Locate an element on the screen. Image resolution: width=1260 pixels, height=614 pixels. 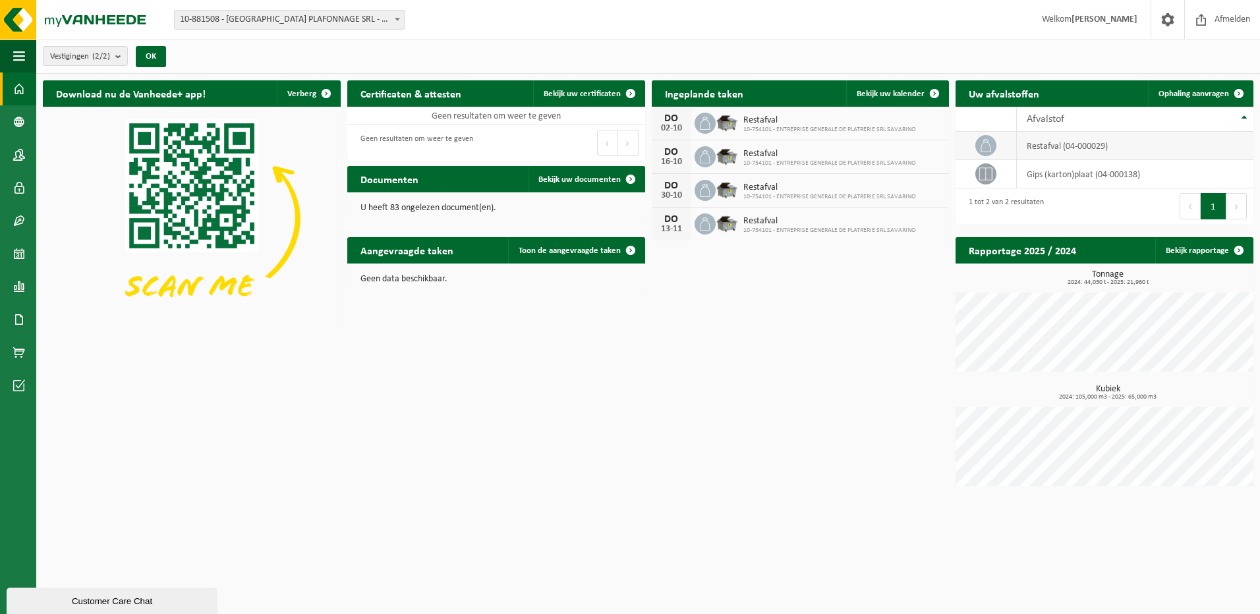
span: 2024: 44,030 t - 2025: 21,960 t is located at coordinates (1108, 283).